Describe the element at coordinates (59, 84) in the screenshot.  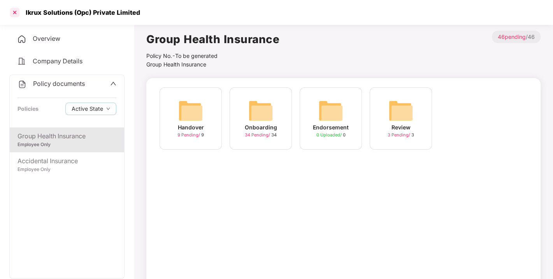
I see `span: Policy documents` at that location.